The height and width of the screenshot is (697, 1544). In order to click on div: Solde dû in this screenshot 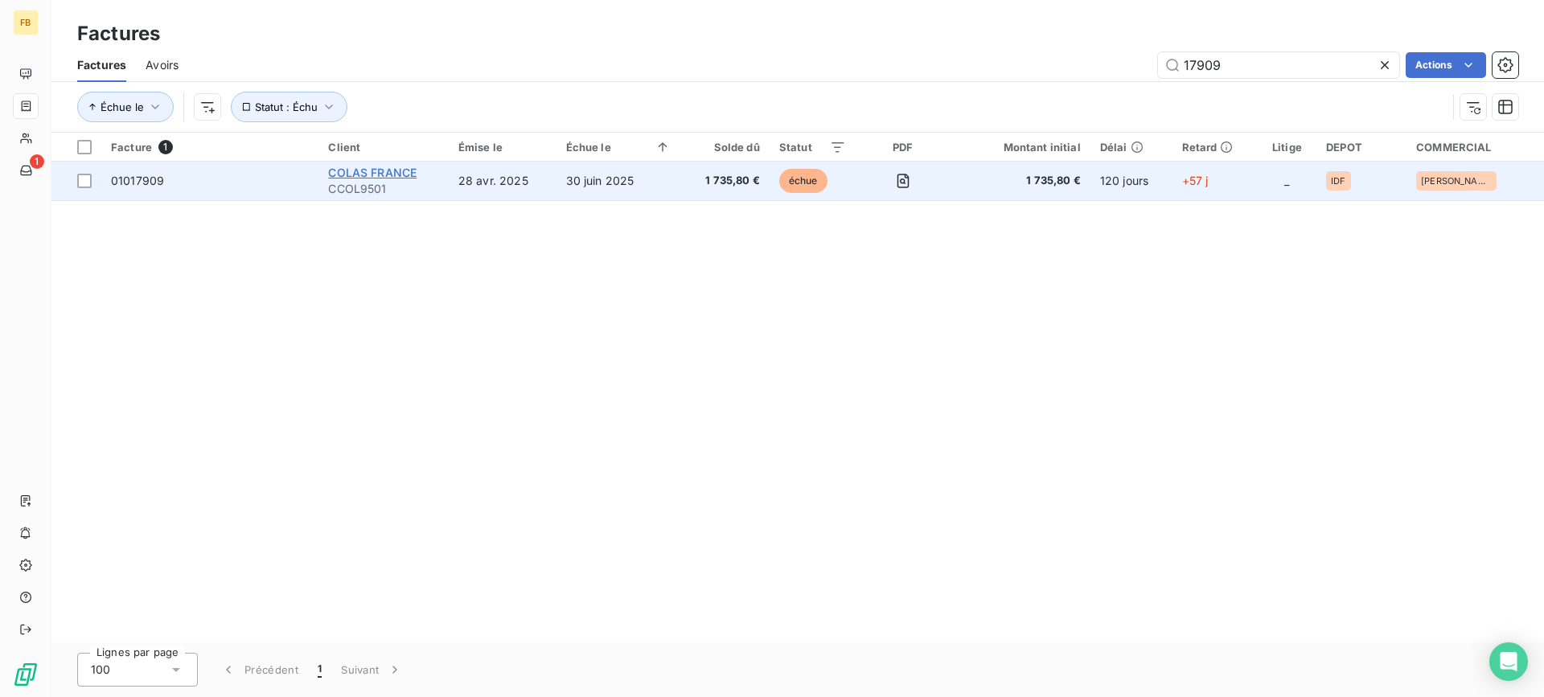, I will do `click(725, 147)`.